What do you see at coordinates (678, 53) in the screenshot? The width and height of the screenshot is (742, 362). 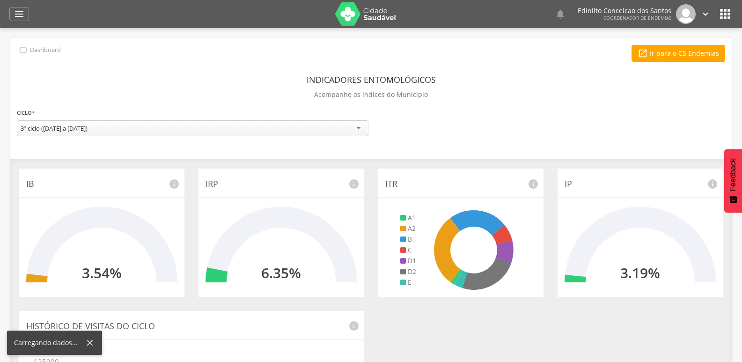 I see `a: Ir para o CS Endemias` at bounding box center [678, 53].